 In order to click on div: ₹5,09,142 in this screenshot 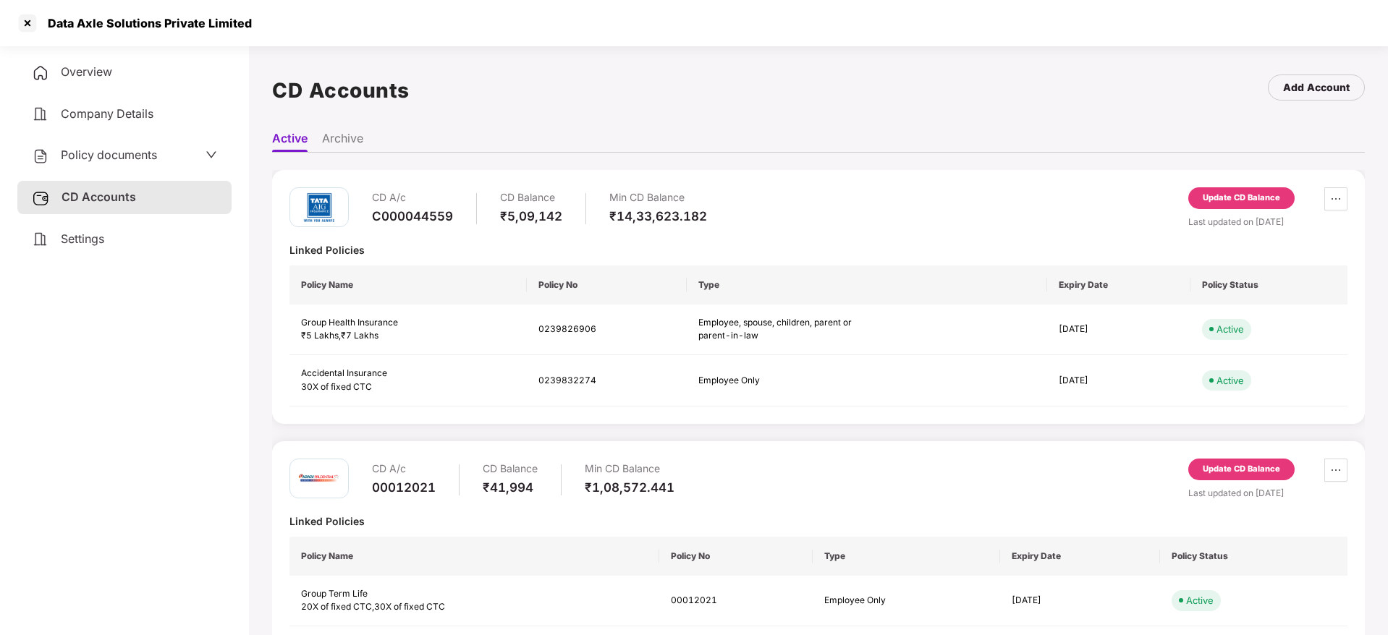, I will do `click(531, 216)`.